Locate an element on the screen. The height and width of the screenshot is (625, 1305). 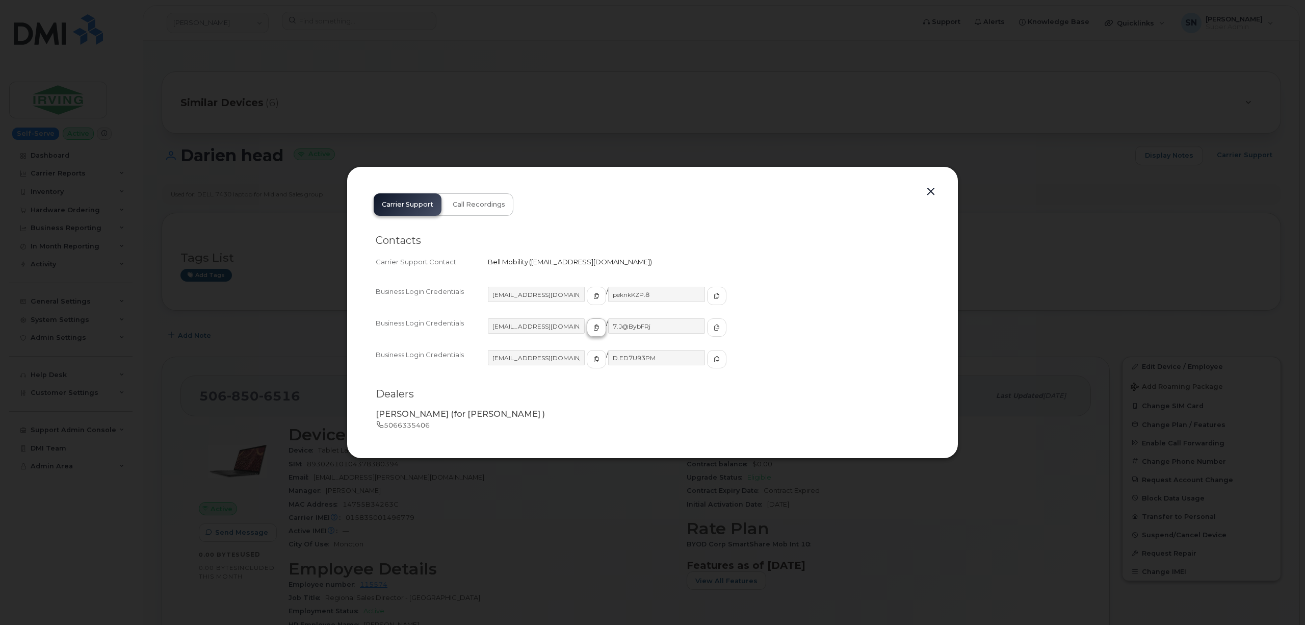
h2: Contacts is located at coordinates (653, 240).